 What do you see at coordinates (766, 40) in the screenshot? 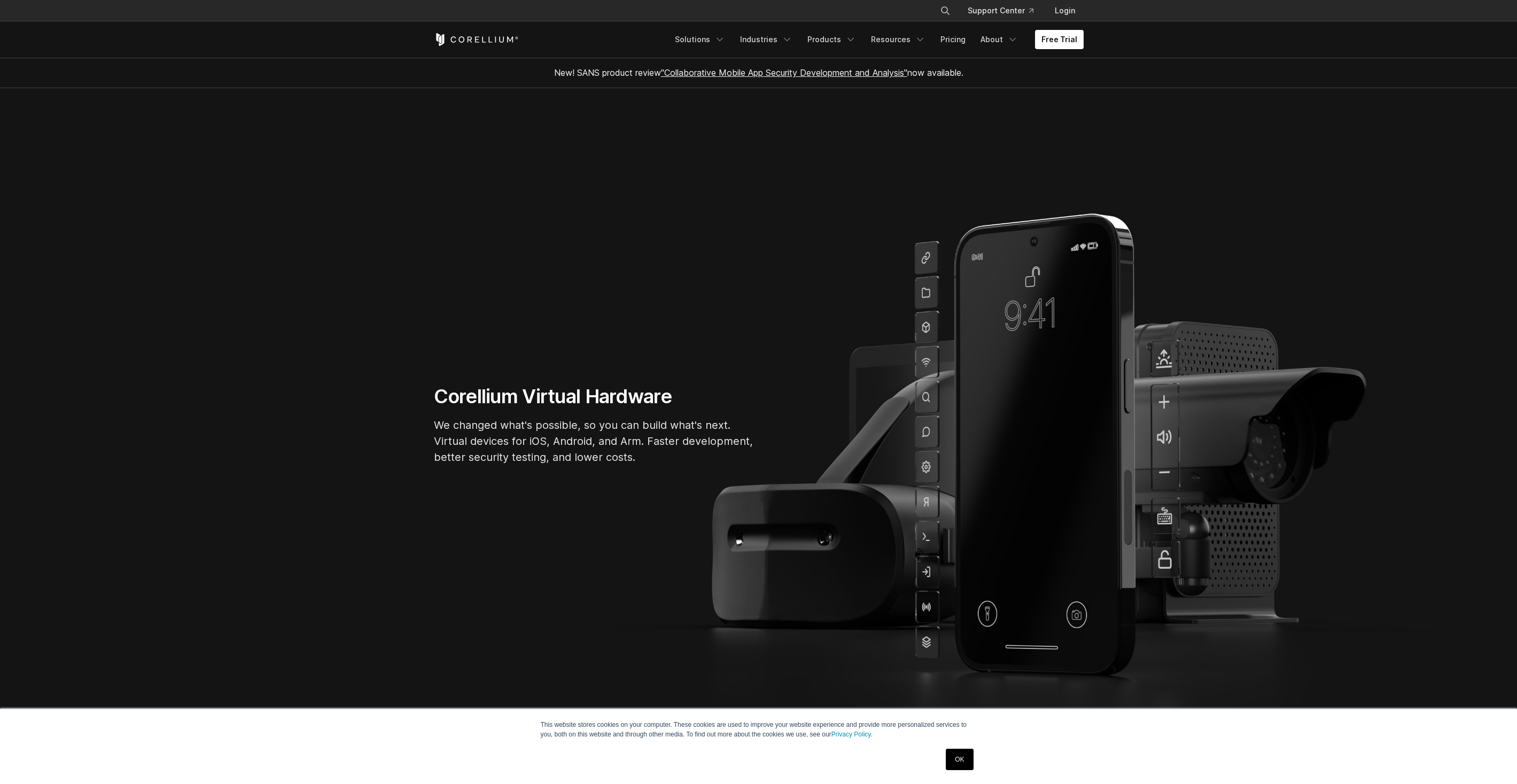
I see `a: Industries` at bounding box center [766, 40].